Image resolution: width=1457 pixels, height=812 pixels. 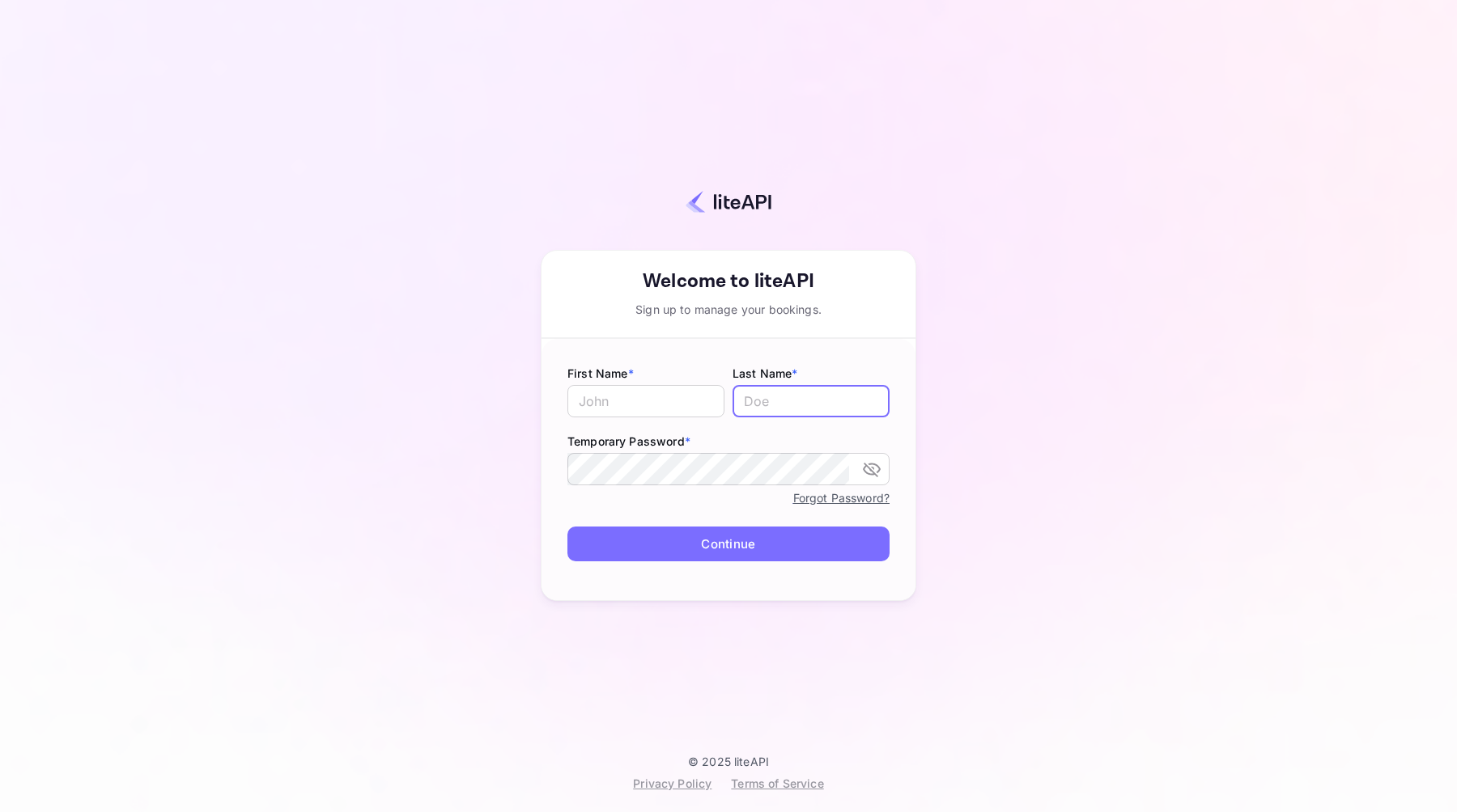 I want to click on p: © 2025 liteAPI, so click(x=728, y=762).